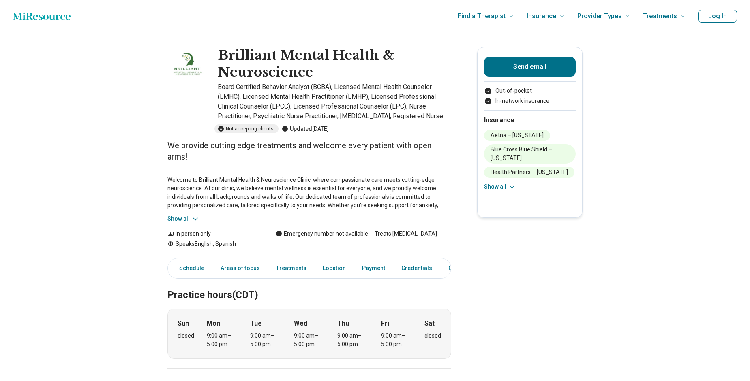 This screenshot has height=381, width=750. What do you see at coordinates (334, 102) in the screenshot?
I see `p: Board Certified Behavior Analyst (BCBA), Licensed Mental Health Counselor (LMHC), Licensed Mental...` at bounding box center [334, 102].